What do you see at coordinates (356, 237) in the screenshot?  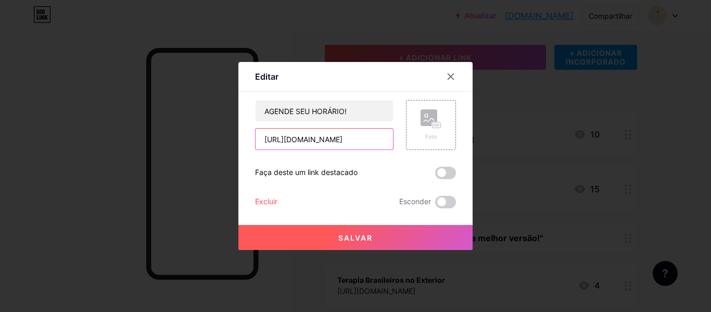 I see `button: Salvar` at bounding box center [356, 237].